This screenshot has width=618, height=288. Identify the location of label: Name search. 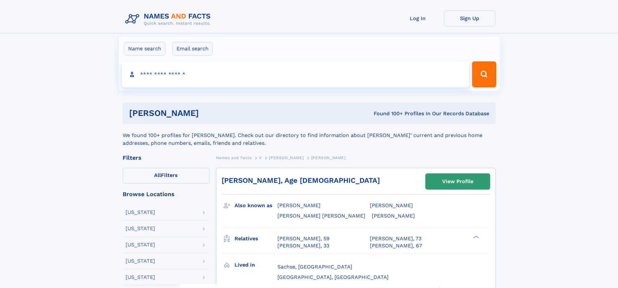
(145, 49).